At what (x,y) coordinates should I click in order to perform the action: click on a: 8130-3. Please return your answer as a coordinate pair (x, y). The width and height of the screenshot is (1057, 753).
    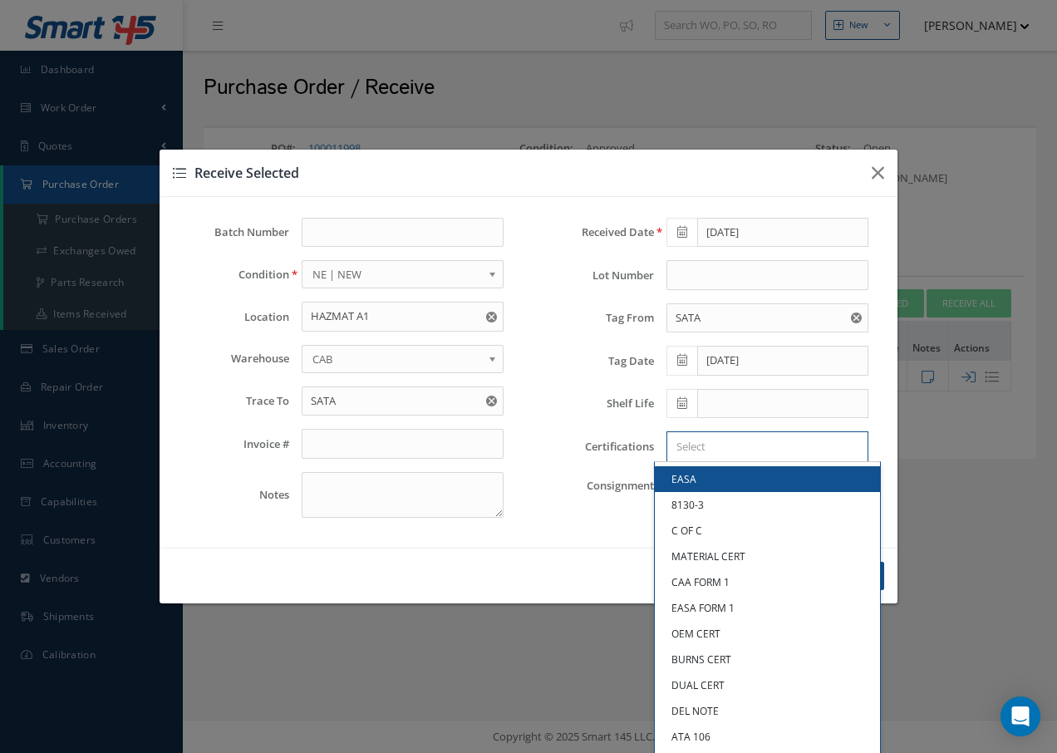
    Looking at the image, I should click on (767, 505).